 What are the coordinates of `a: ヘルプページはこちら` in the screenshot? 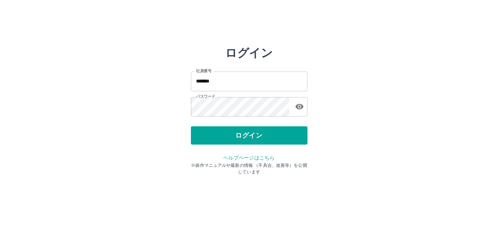 It's located at (249, 157).